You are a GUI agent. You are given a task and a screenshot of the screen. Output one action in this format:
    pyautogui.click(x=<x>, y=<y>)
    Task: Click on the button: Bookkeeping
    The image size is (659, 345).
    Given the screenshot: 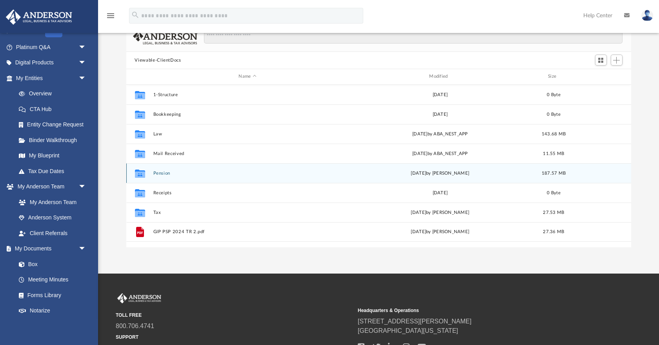 What is the action you would take?
    pyautogui.click(x=248, y=114)
    